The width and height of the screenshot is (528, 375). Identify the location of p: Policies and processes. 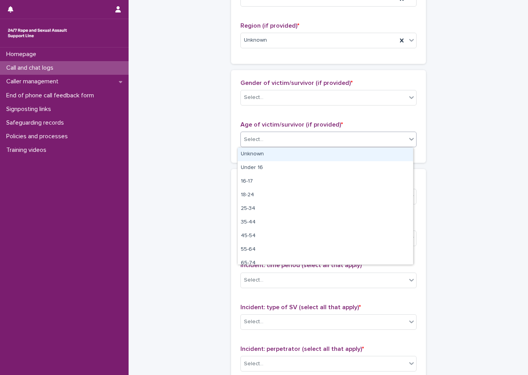
(39, 136).